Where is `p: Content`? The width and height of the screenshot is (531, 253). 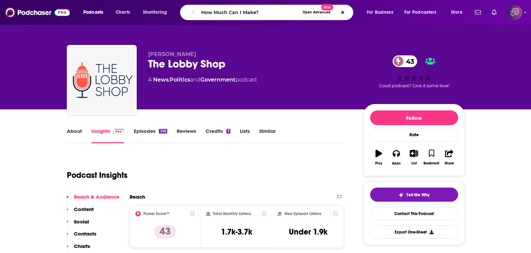 p: Content is located at coordinates (84, 209).